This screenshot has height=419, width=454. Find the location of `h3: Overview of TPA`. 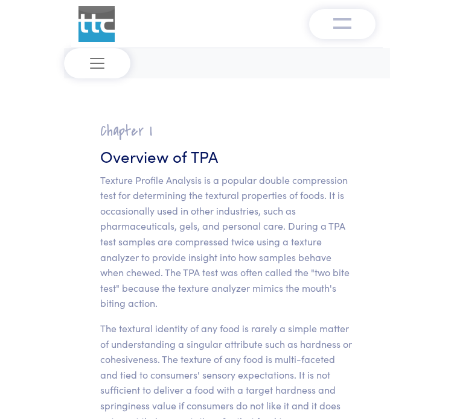

h3: Overview of TPA is located at coordinates (227, 156).